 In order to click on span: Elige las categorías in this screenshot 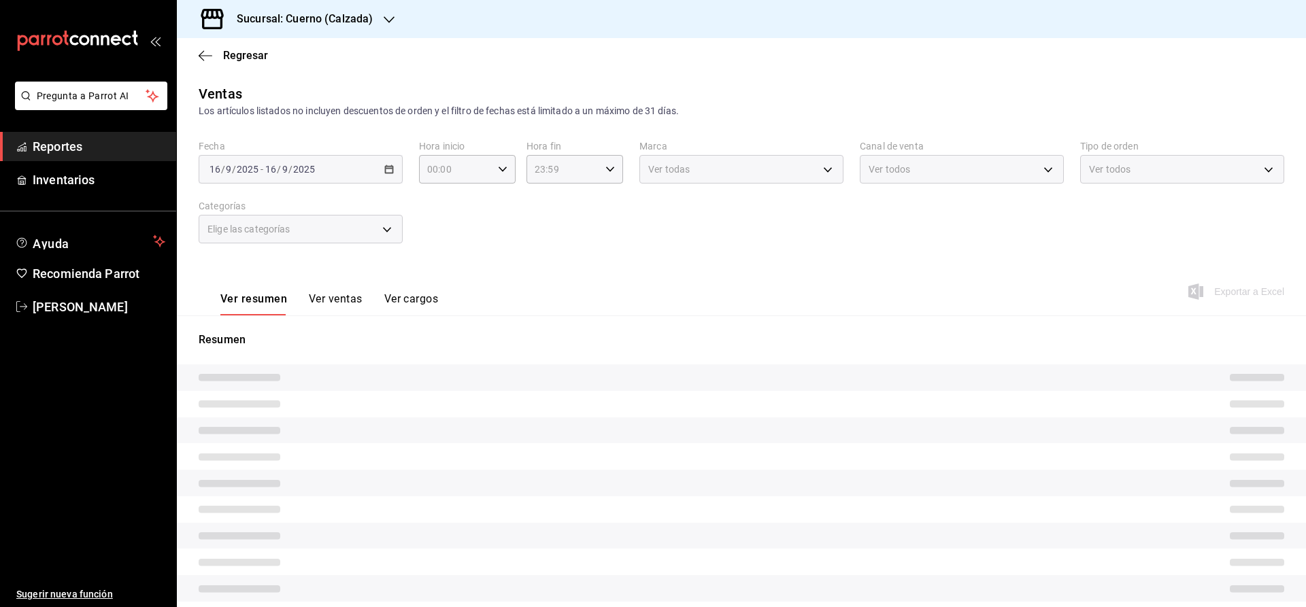, I will do `click(249, 229)`.